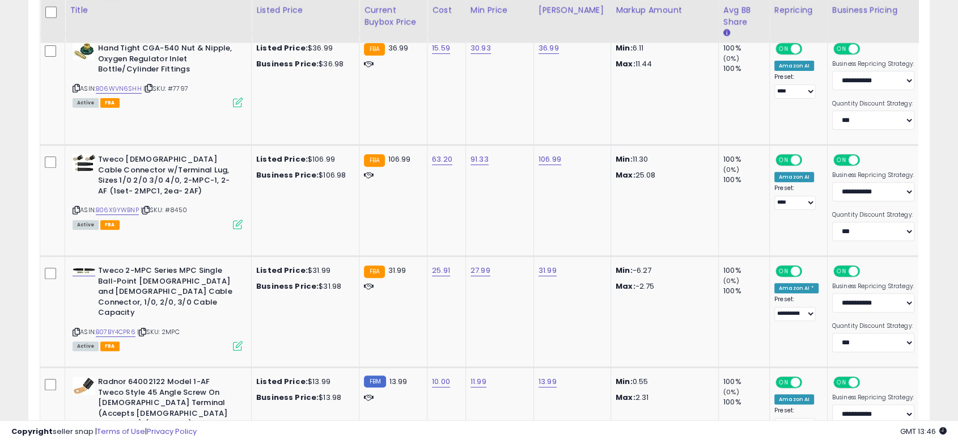  What do you see at coordinates (84, 163) in the screenshot?
I see `img: 41BEAR6uQcL._SL40_.jpg` at bounding box center [84, 163].